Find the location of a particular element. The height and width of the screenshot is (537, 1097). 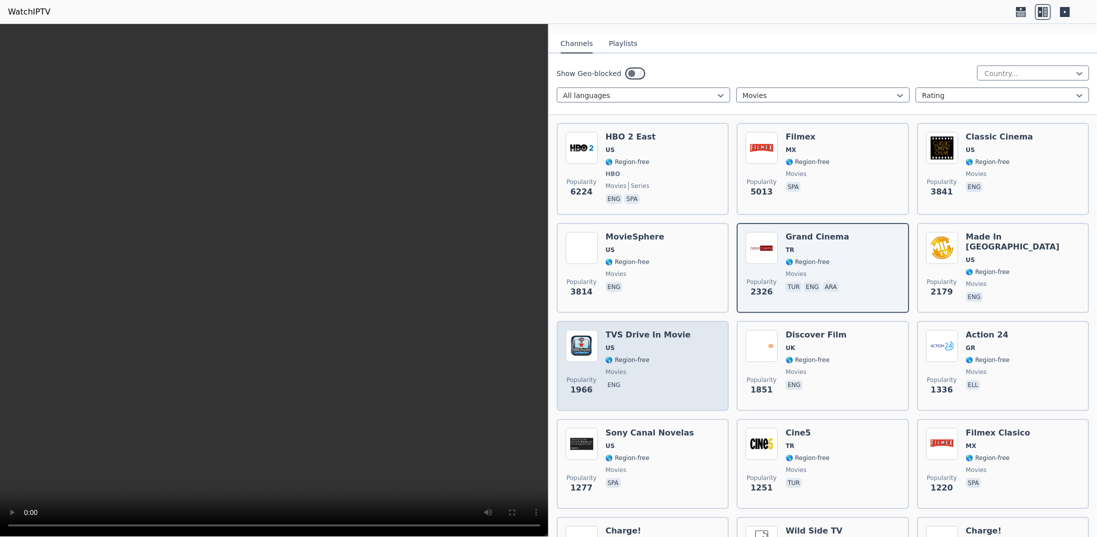

img: MovieSphere is located at coordinates (582, 248).